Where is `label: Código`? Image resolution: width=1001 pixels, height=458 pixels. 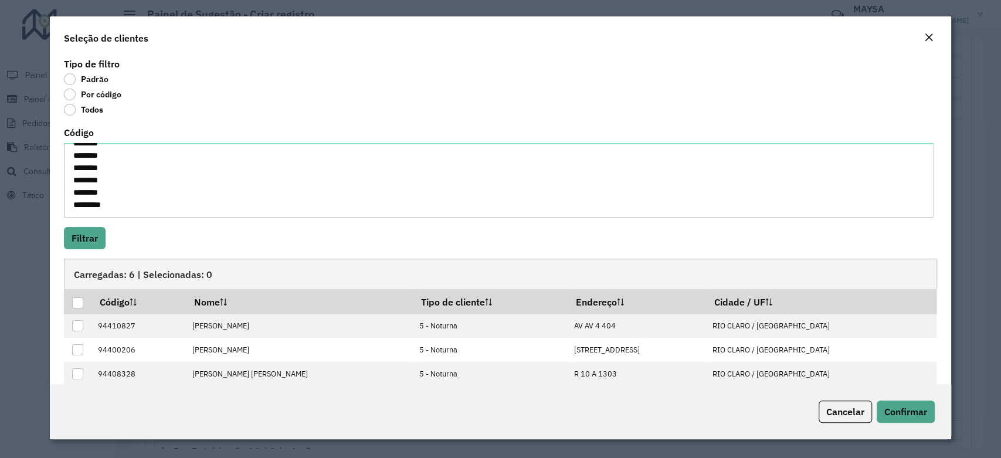 label: Código is located at coordinates (79, 133).